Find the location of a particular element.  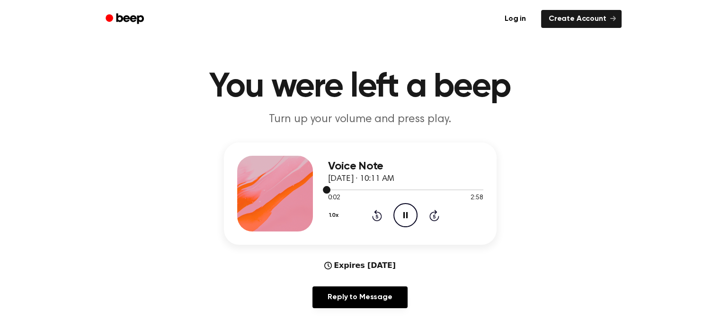

a: Reply to Message is located at coordinates (360, 297).